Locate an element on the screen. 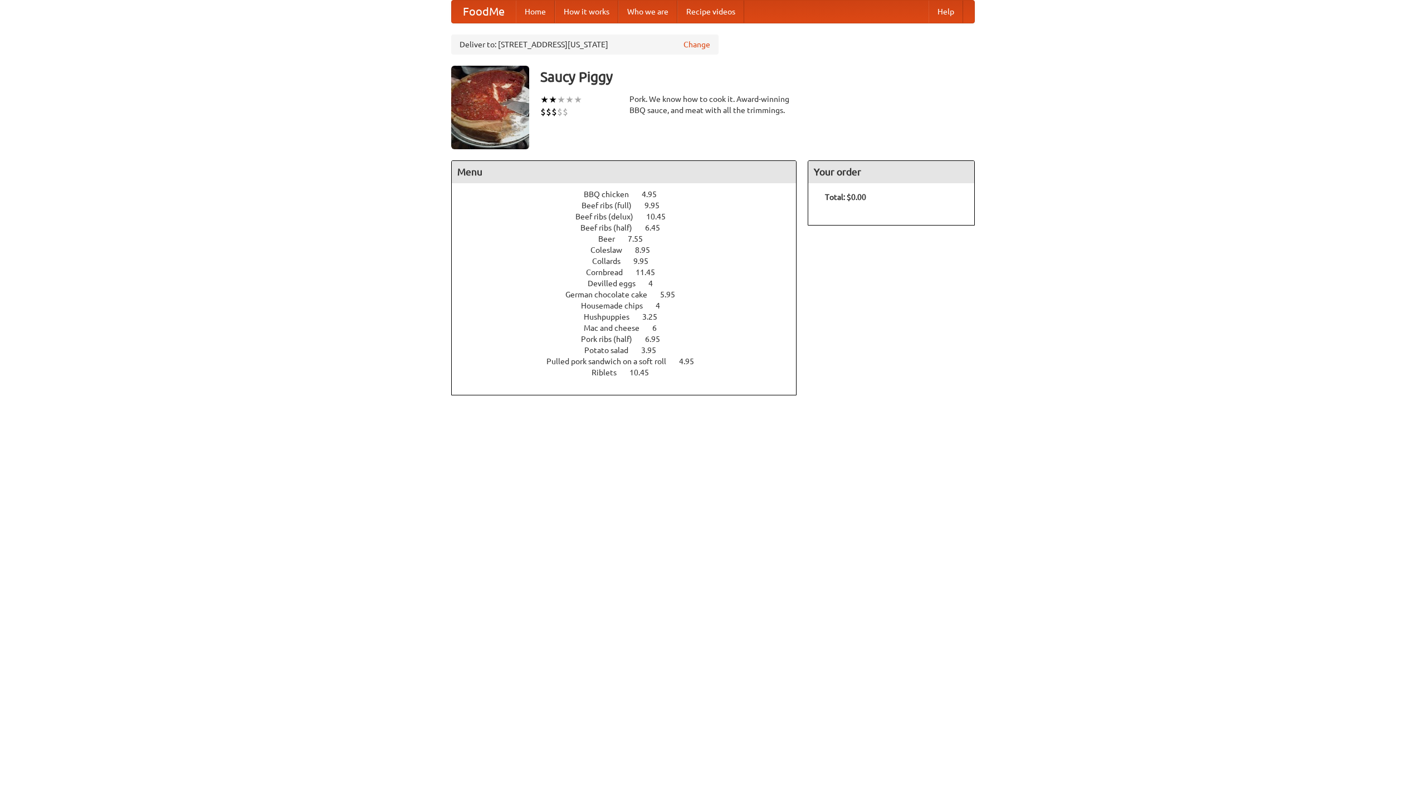 This screenshot has width=1426, height=788. span: German chocolate cake is located at coordinates (612, 295).